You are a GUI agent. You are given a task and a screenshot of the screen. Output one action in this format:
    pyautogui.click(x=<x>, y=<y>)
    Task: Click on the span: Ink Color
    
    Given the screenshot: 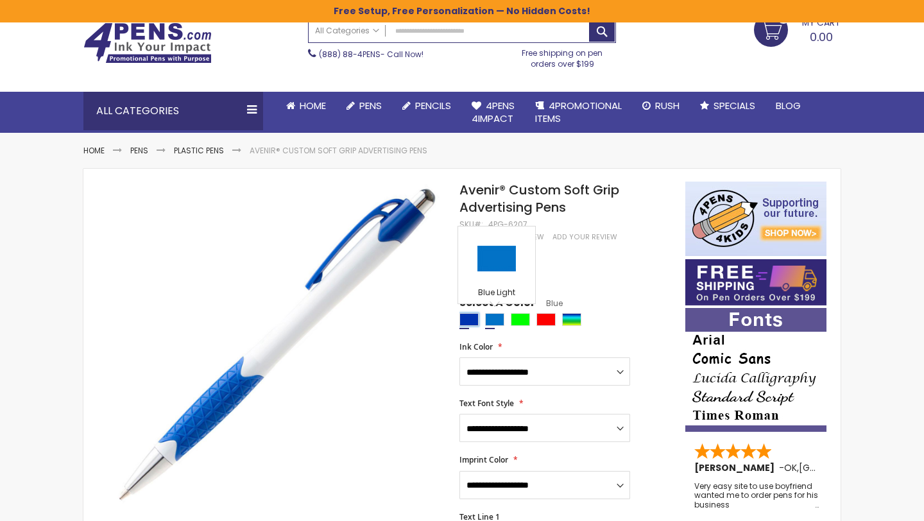 What is the action you would take?
    pyautogui.click(x=476, y=347)
    